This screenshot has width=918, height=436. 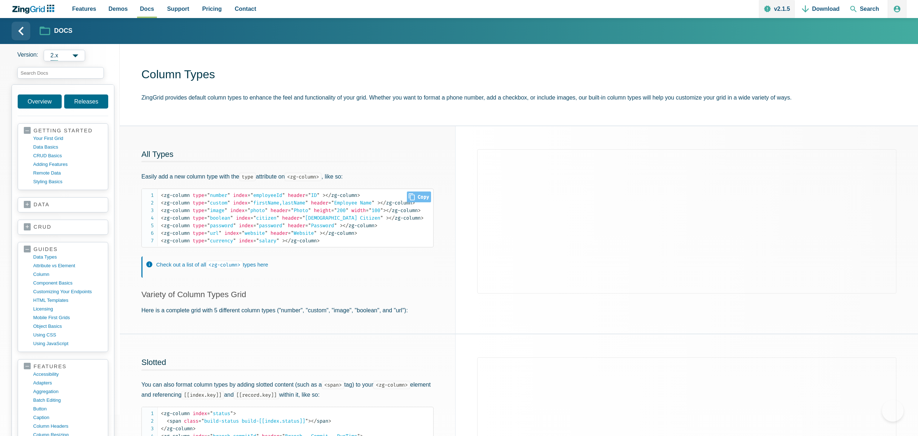 What do you see at coordinates (246, 9) in the screenshot?
I see `span: Contact` at bounding box center [246, 9].